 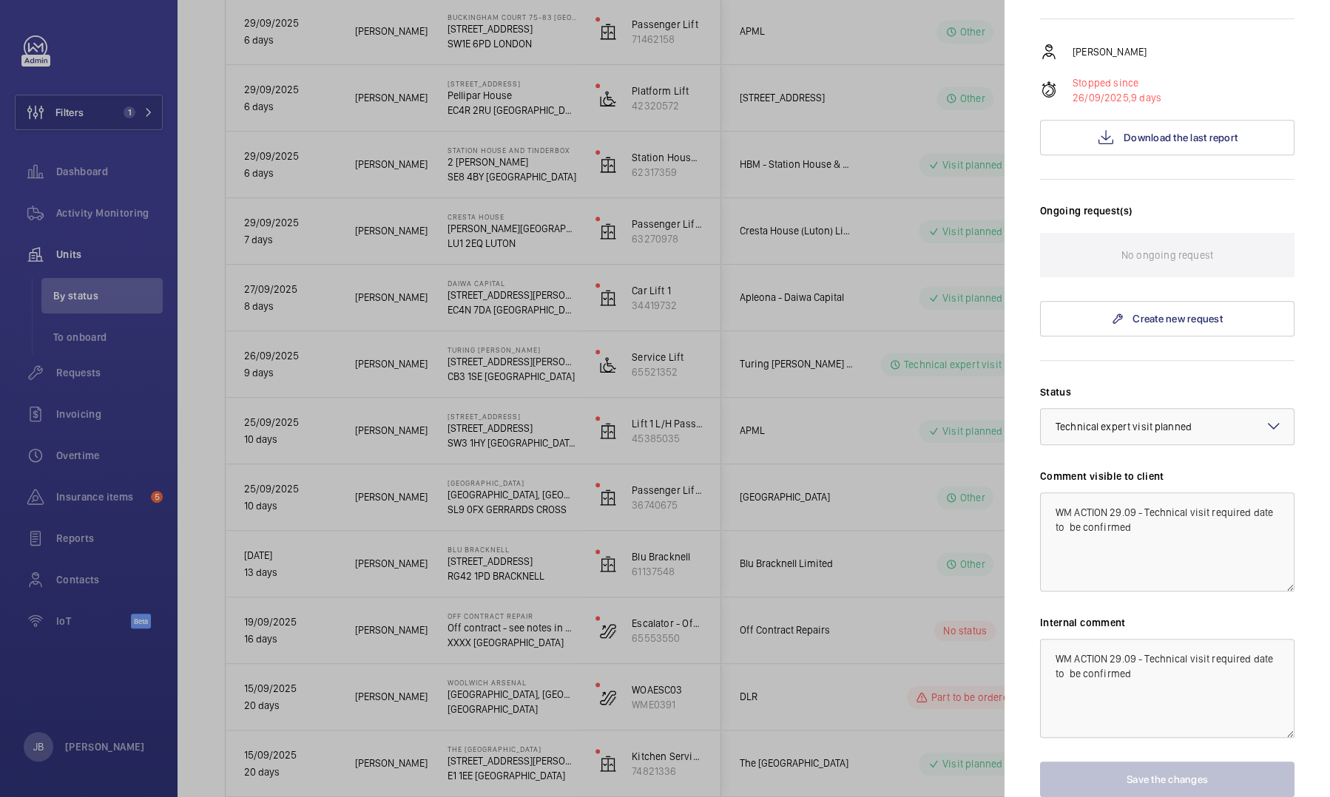 What do you see at coordinates (1167, 138) in the screenshot?
I see `button: Download the last report` at bounding box center [1167, 138].